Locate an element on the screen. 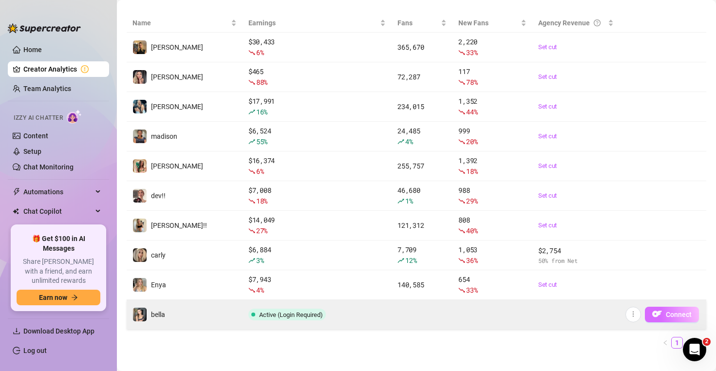 The image size is (716, 371). a: OFConnect is located at coordinates (672, 315).